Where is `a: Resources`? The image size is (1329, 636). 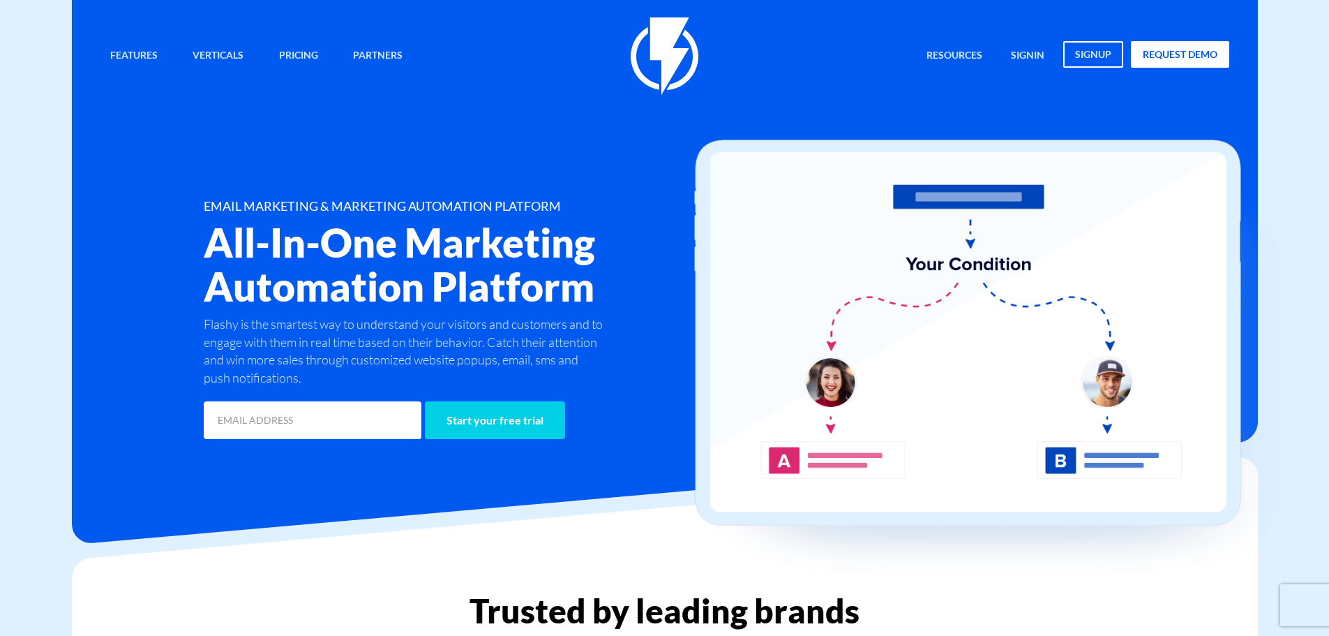
a: Resources is located at coordinates (954, 56).